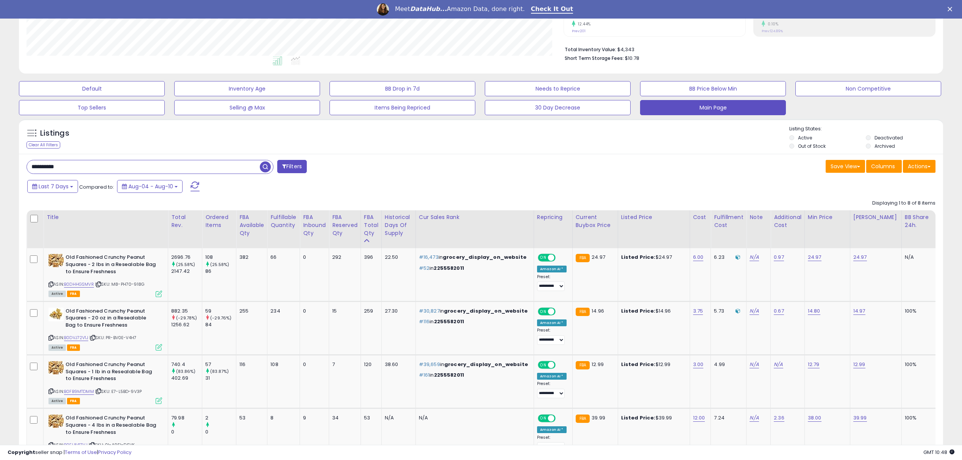 This screenshot has width=962, height=460. I want to click on span: #52, so click(424, 268).